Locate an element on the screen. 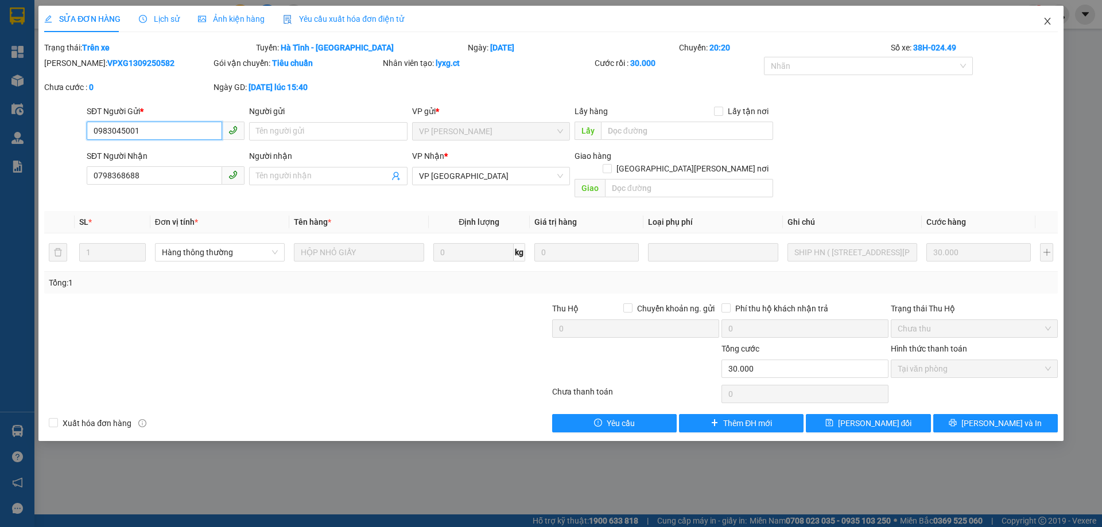 This screenshot has height=527, width=1102. button: exclamation-circleYêu cầu is located at coordinates (614, 423).